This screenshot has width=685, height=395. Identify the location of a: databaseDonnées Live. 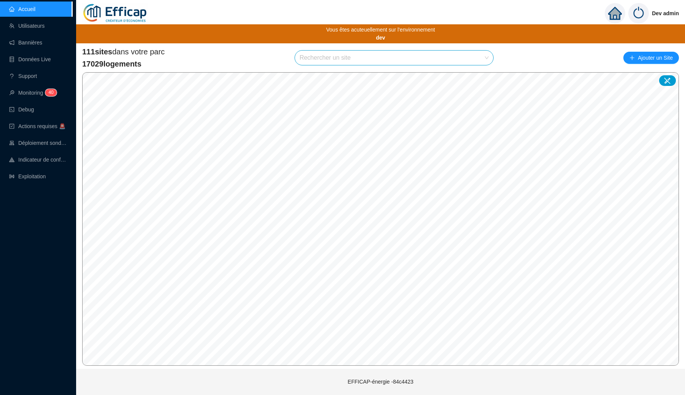
(30, 59).